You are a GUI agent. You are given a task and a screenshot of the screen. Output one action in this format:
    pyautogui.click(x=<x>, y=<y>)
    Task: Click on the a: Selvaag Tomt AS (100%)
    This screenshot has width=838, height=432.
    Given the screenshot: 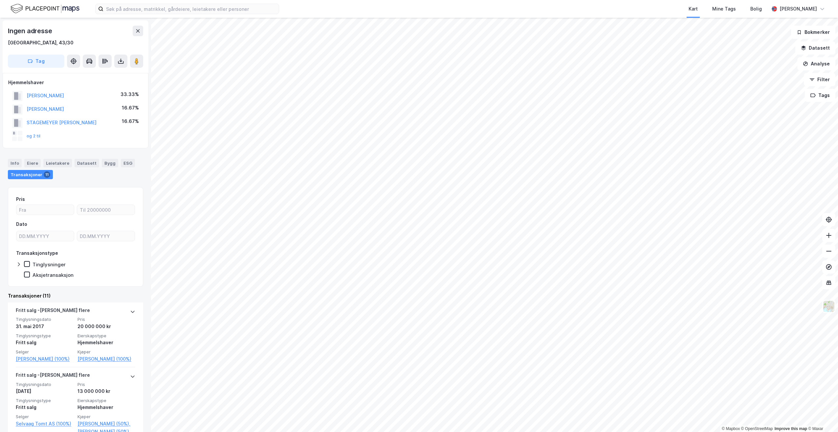 What is the action you would take?
    pyautogui.click(x=45, y=424)
    